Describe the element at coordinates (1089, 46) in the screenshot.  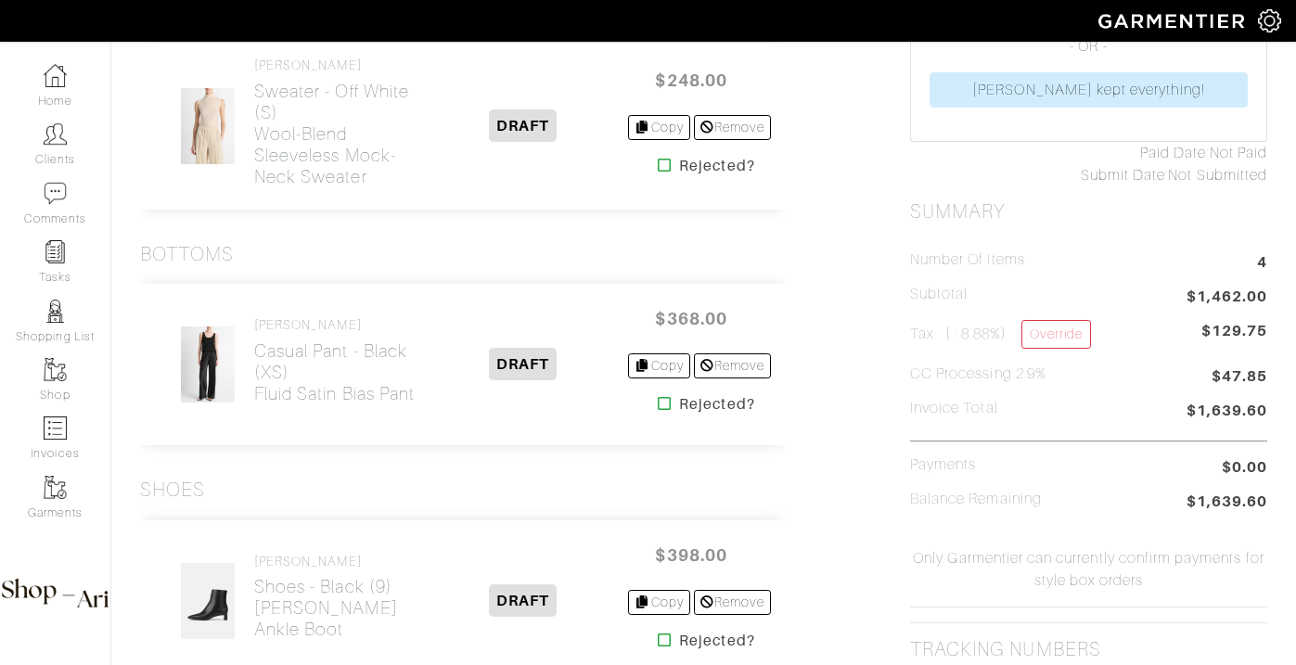
I see `p: - OR -` at that location.